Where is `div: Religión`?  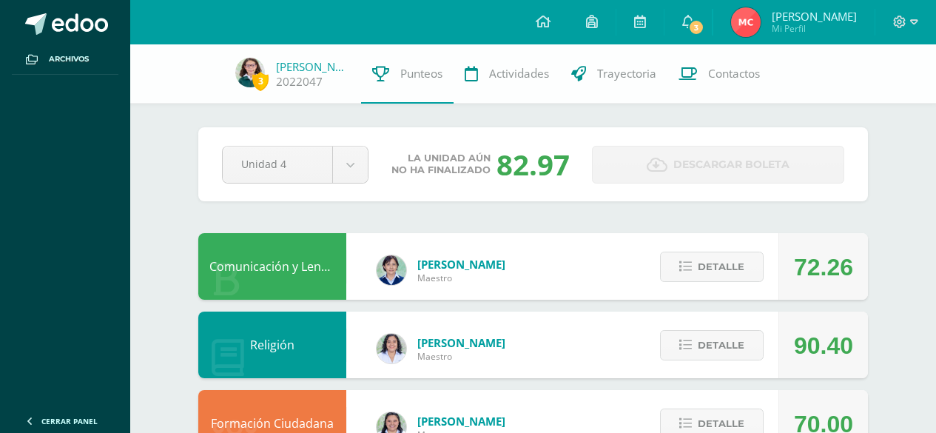
div: Religión is located at coordinates (272, 345).